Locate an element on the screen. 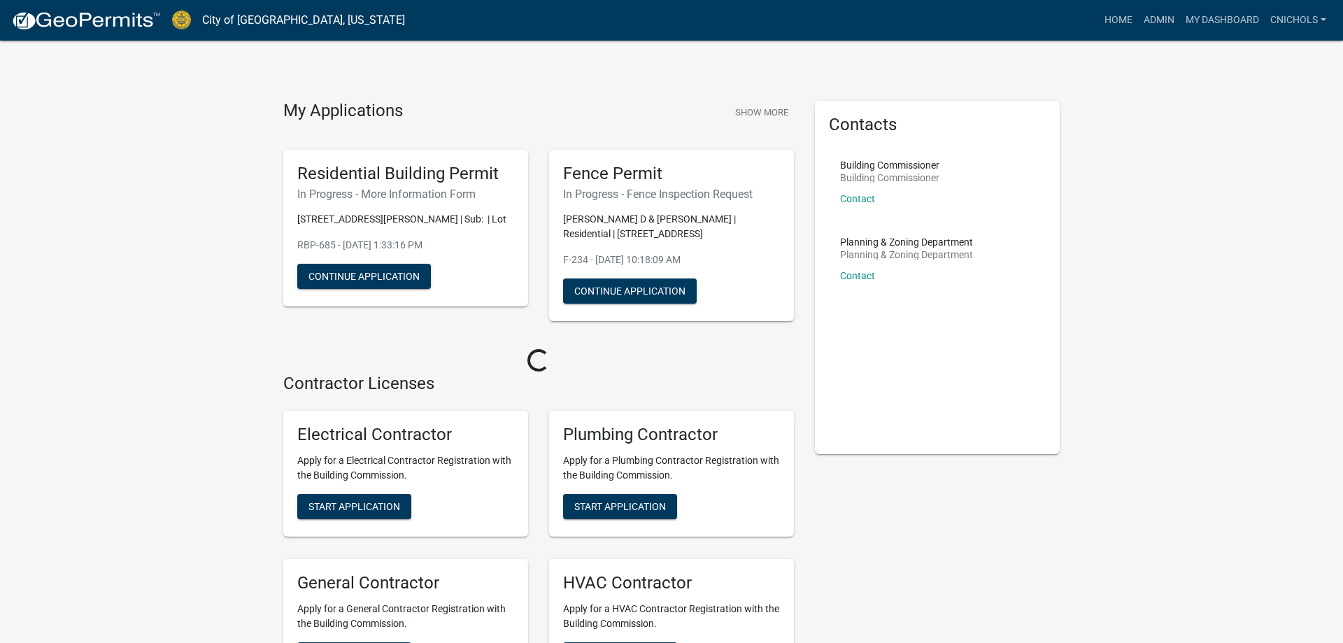  h5: Fence Permit is located at coordinates (672, 173).